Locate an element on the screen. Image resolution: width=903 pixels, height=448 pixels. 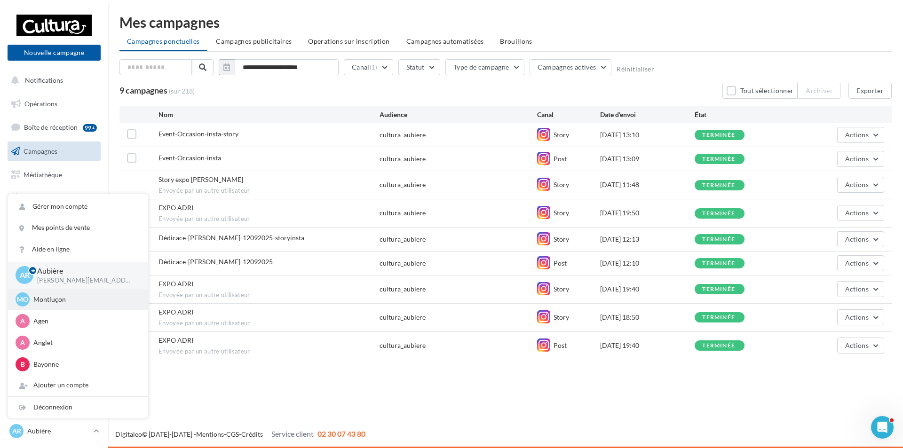
a: Boîte de réception99+ is located at coordinates (54, 127).